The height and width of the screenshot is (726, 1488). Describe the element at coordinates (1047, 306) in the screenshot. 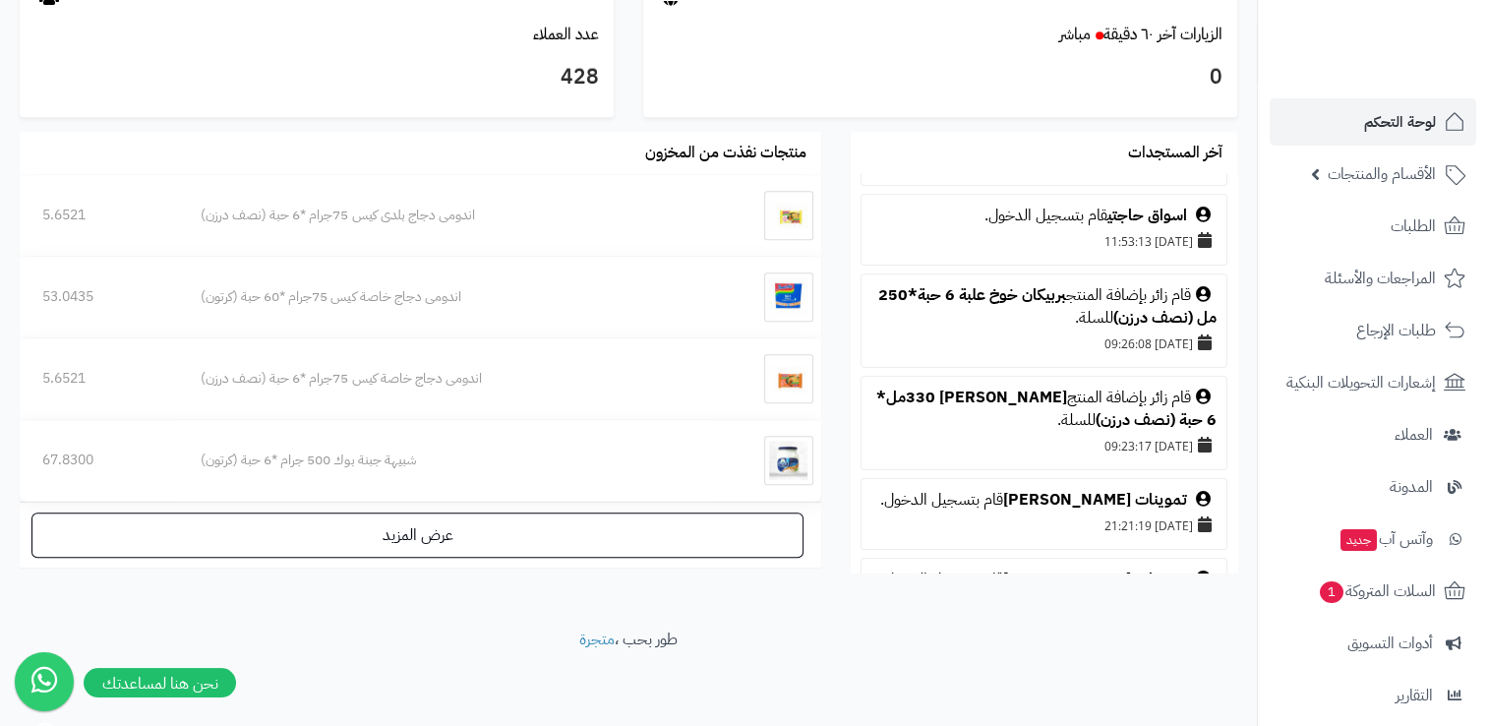

I see `a: بربيكان خوخ علبة 6 حبة*250 مل (نصف درزن)` at that location.